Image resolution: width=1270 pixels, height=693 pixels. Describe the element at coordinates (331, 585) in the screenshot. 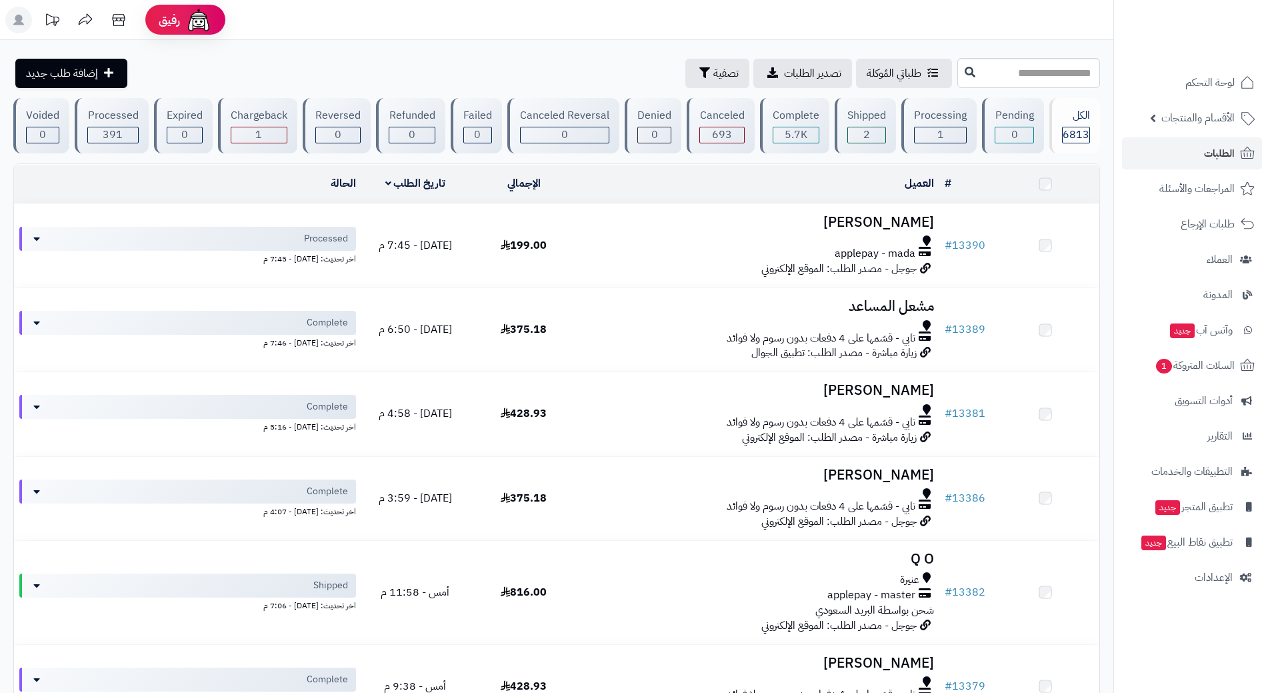

I see `span: Shipped` at that location.